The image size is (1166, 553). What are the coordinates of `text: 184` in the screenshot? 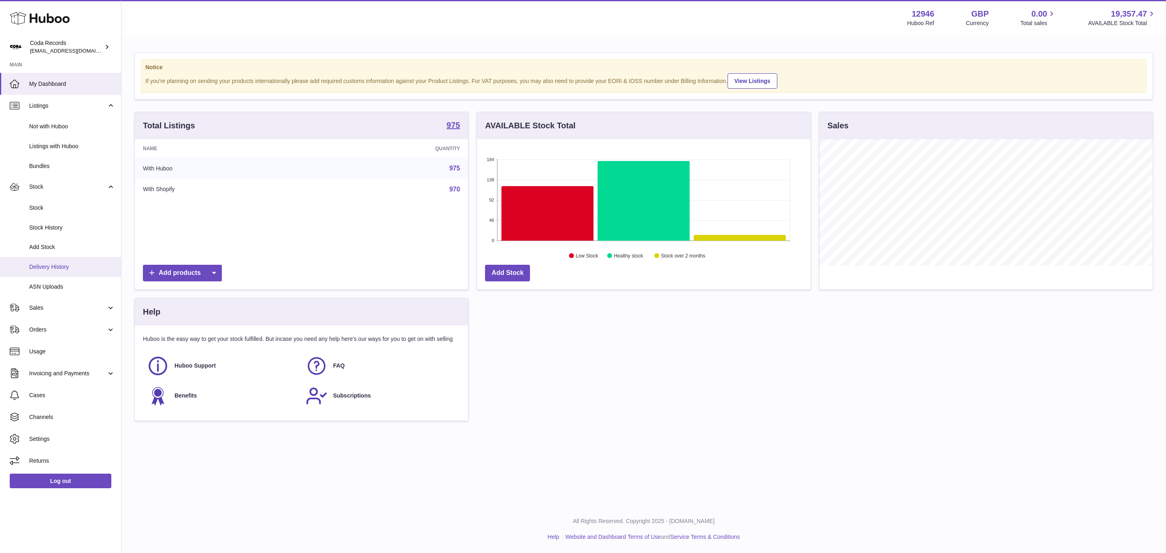 It's located at (490, 159).